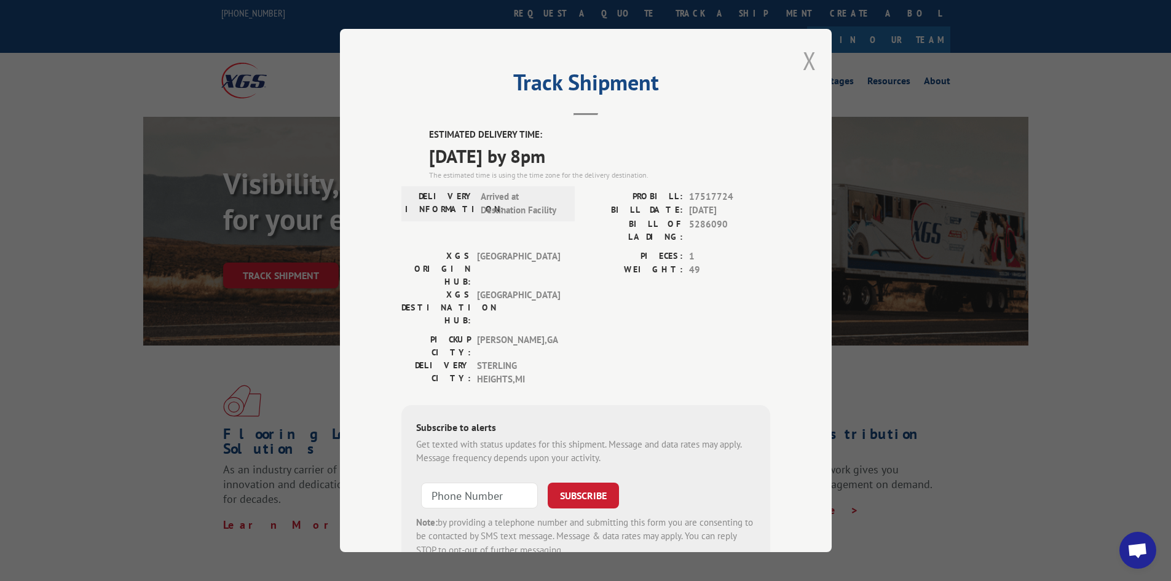 The image size is (1171, 581). Describe the element at coordinates (634, 270) in the screenshot. I see `label: WEIGHT:` at that location.